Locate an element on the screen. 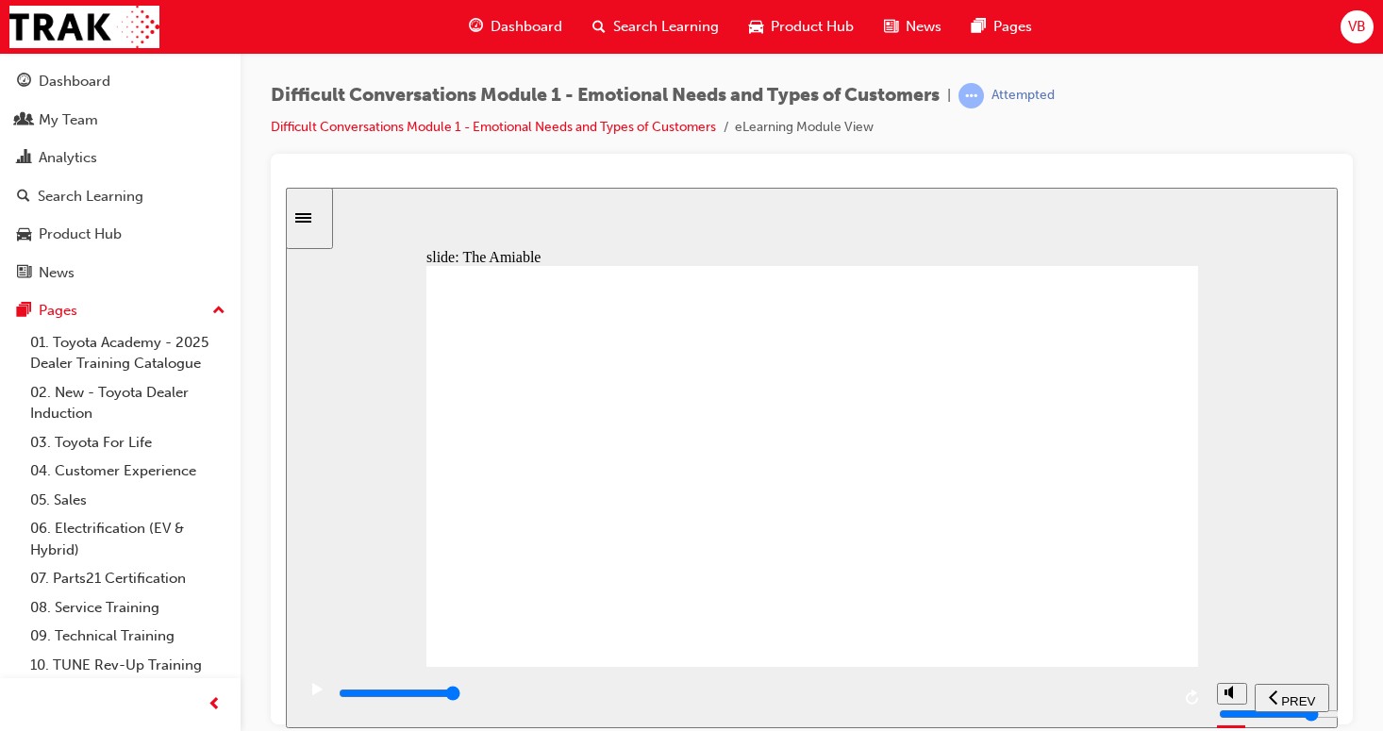 The width and height of the screenshot is (1383, 731). nav: slide navigation is located at coordinates (1005, 509).